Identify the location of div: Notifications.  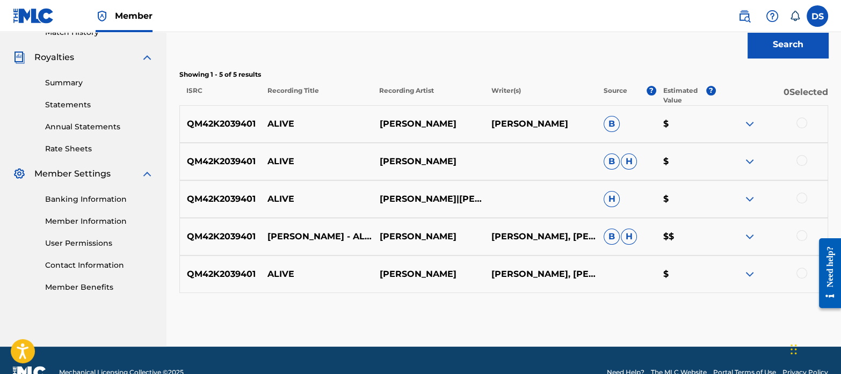
(795, 16).